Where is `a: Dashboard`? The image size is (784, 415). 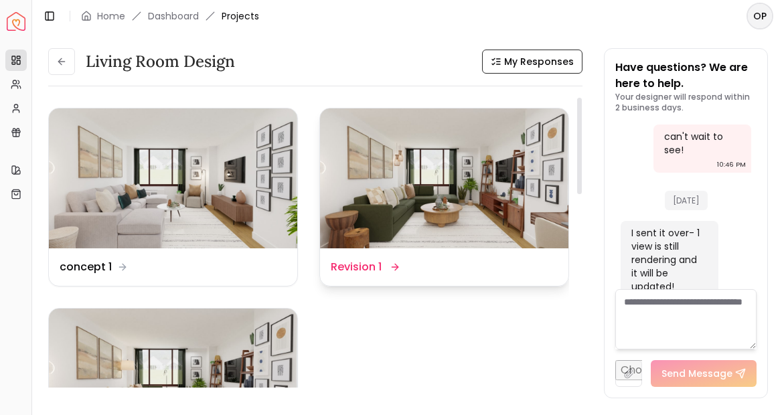 a: Dashboard is located at coordinates (173, 16).